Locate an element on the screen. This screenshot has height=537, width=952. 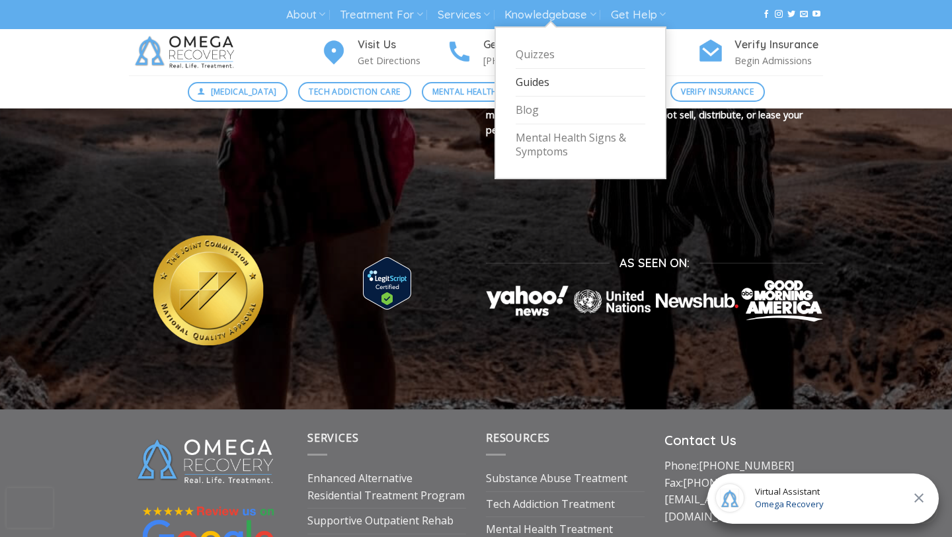
a: Verify Insurance is located at coordinates (717, 92).